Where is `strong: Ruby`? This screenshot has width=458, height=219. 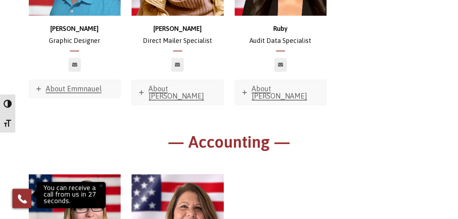
strong: Ruby is located at coordinates (280, 28).